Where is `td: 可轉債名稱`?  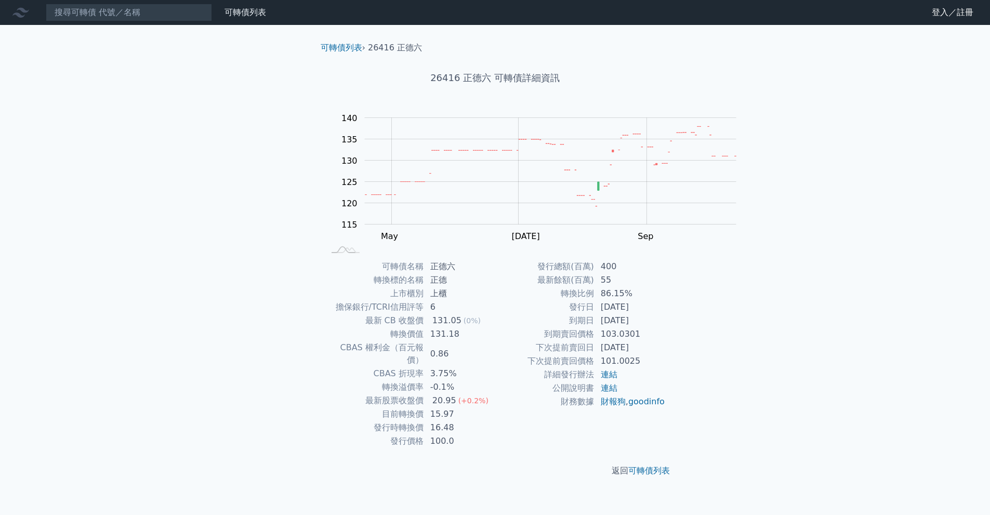 td: 可轉債名稱 is located at coordinates (374, 267).